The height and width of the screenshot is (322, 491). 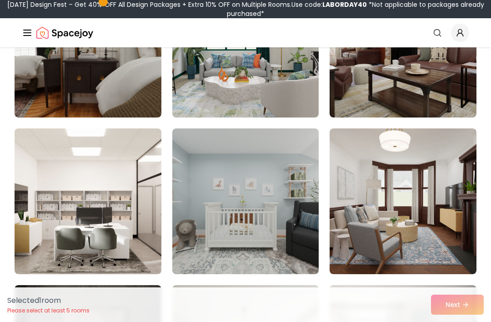 What do you see at coordinates (403, 201) in the screenshot?
I see `img: Room room-18` at bounding box center [403, 201].